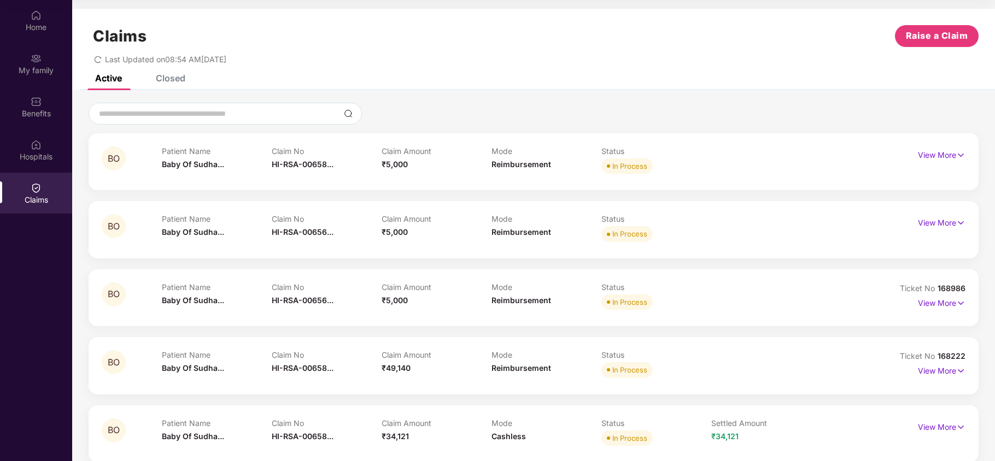 The height and width of the screenshot is (461, 995). What do you see at coordinates (36, 15) in the screenshot?
I see `img: svg+xml;base64,PHN2ZyBpZD0iSG9tZSIgeG1sbnM9Imh0dHA6Ly93d3cudzMub3JnLzIwMDAvc3ZnIiB3aWR0aD0iMjAiIG...` at bounding box center [36, 15].